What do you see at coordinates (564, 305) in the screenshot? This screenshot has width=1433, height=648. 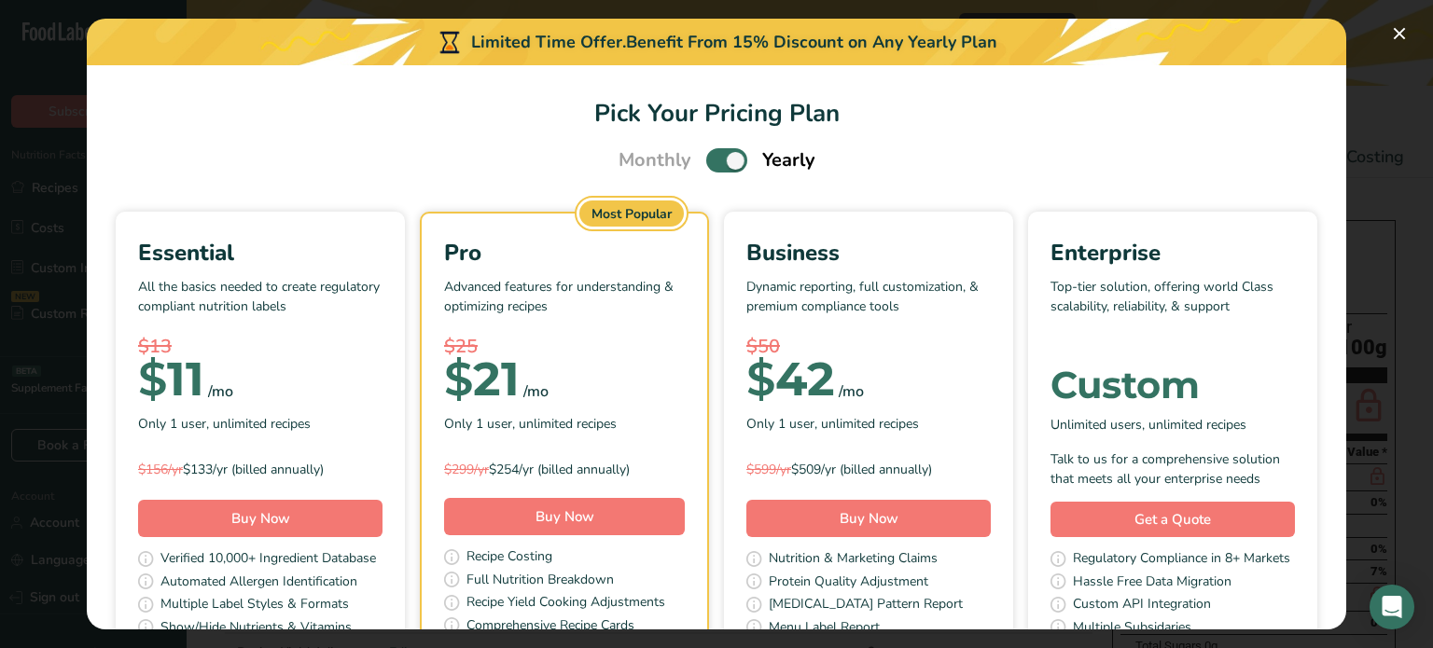 I see `p: Advanced features for understanding & optimizing recipes` at bounding box center [564, 305].